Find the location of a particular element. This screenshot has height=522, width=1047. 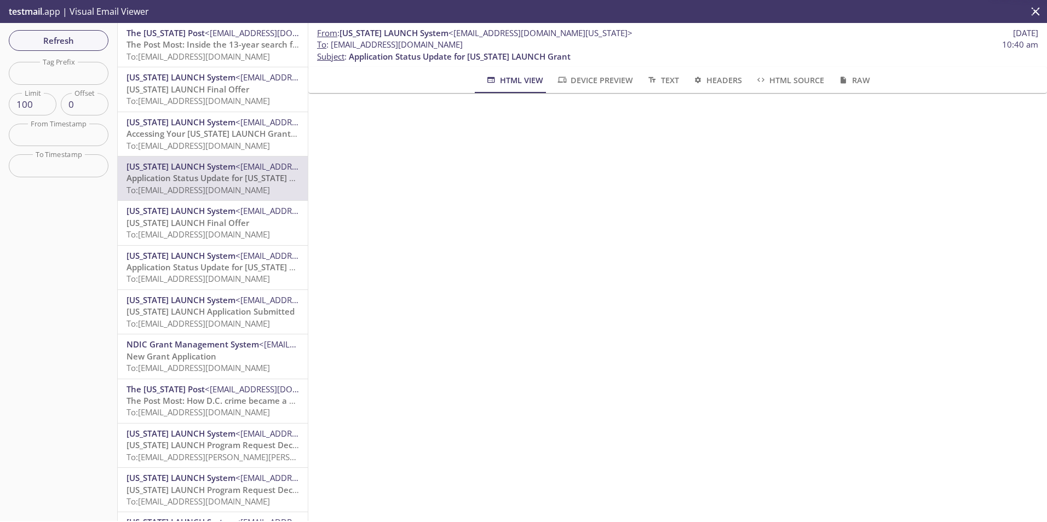

span: Device Preview is located at coordinates (595, 80).